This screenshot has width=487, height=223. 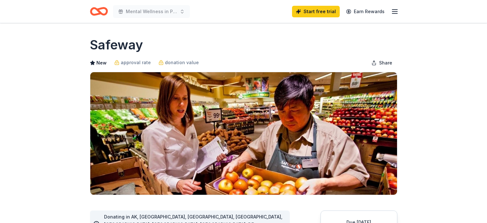 I want to click on span: Mental Wellness in Painting, so click(x=152, y=12).